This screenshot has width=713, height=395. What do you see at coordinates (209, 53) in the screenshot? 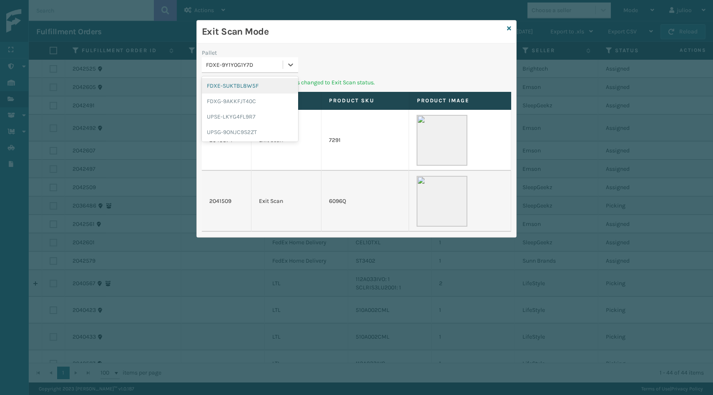
I see `label: Pallet` at bounding box center [209, 53].